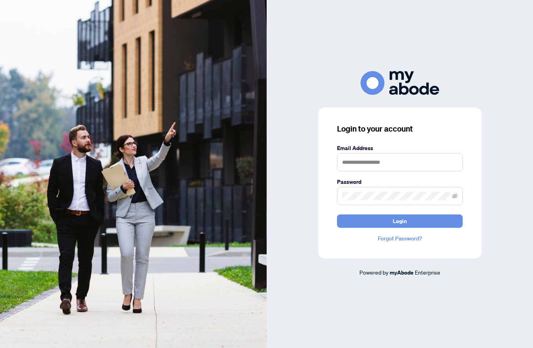  What do you see at coordinates (455, 196) in the screenshot?
I see `span: eye-invisible` at bounding box center [455, 196].